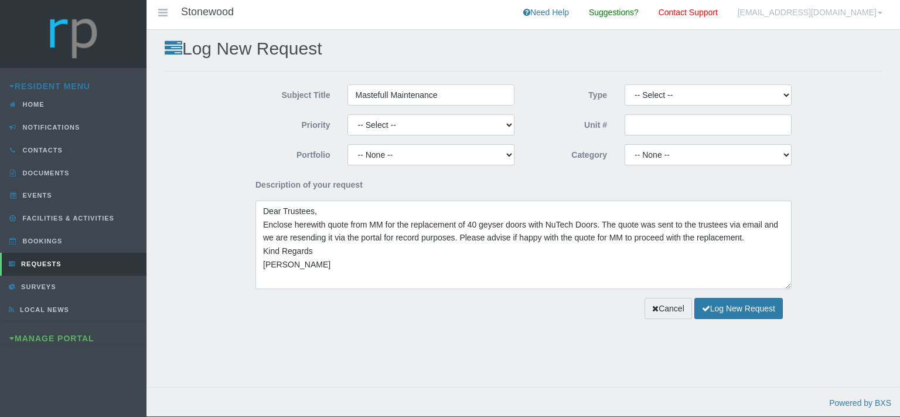  Describe the element at coordinates (292, 93) in the screenshot. I see `label: Subject Title` at that location.